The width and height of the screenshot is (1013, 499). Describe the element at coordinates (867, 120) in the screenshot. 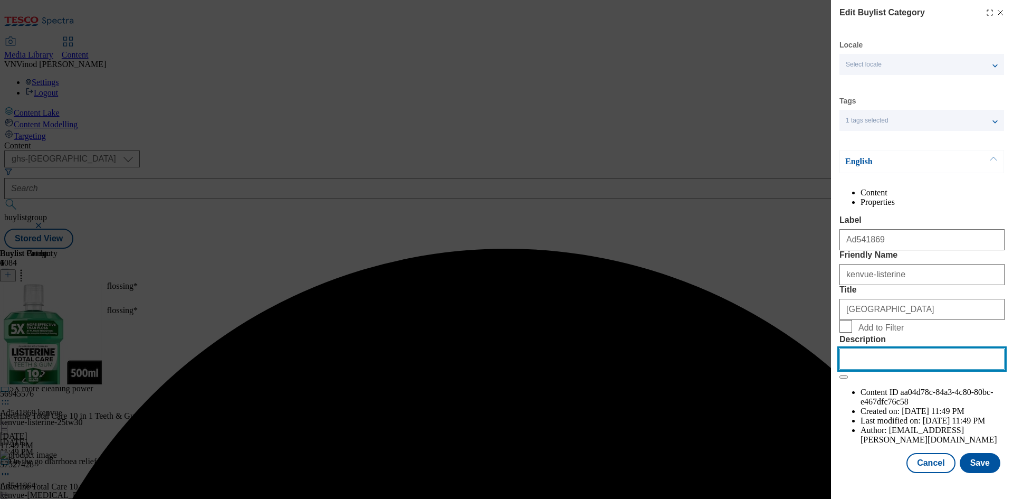

I see `span: 1 tags selected` at that location.